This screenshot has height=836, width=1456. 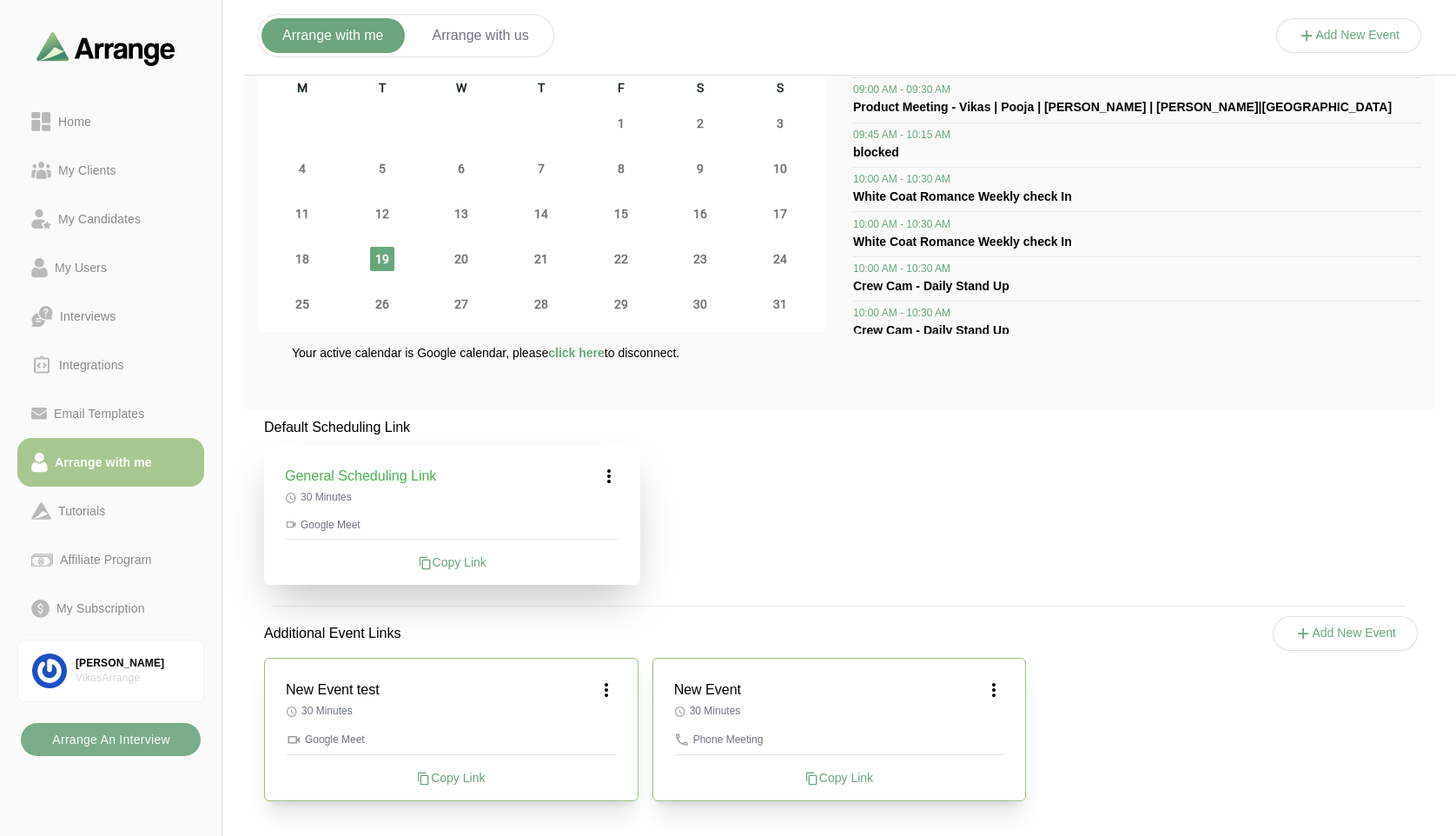 What do you see at coordinates (780, 123) in the screenshot?
I see `span: Sunday 3 August 2025` at bounding box center [780, 123].